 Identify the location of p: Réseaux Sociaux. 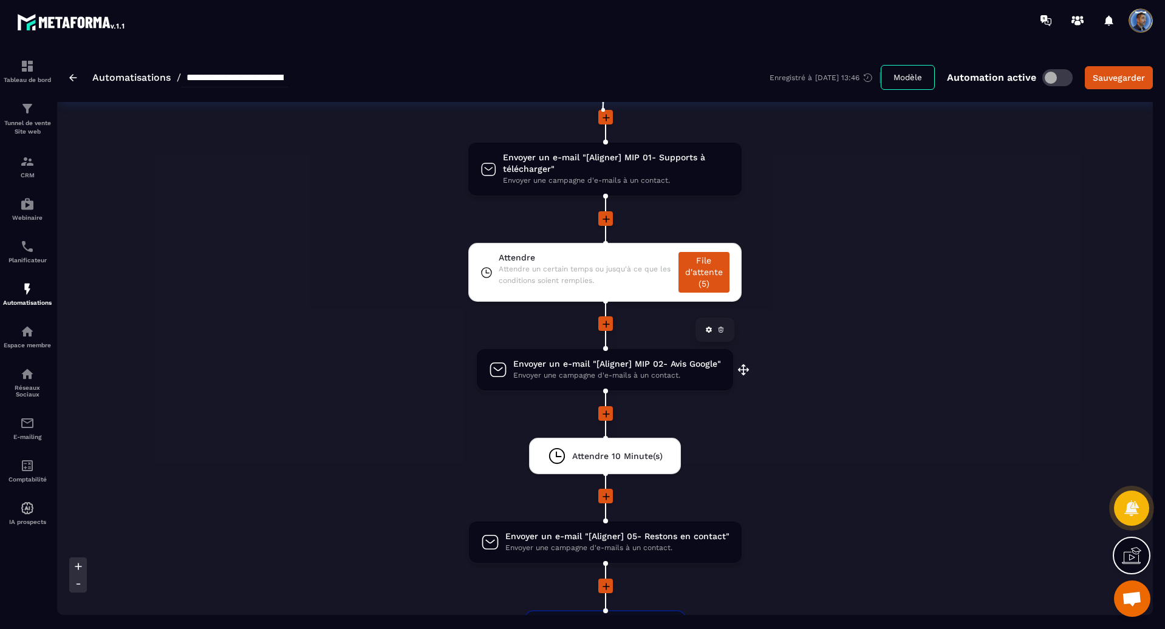
(27, 391).